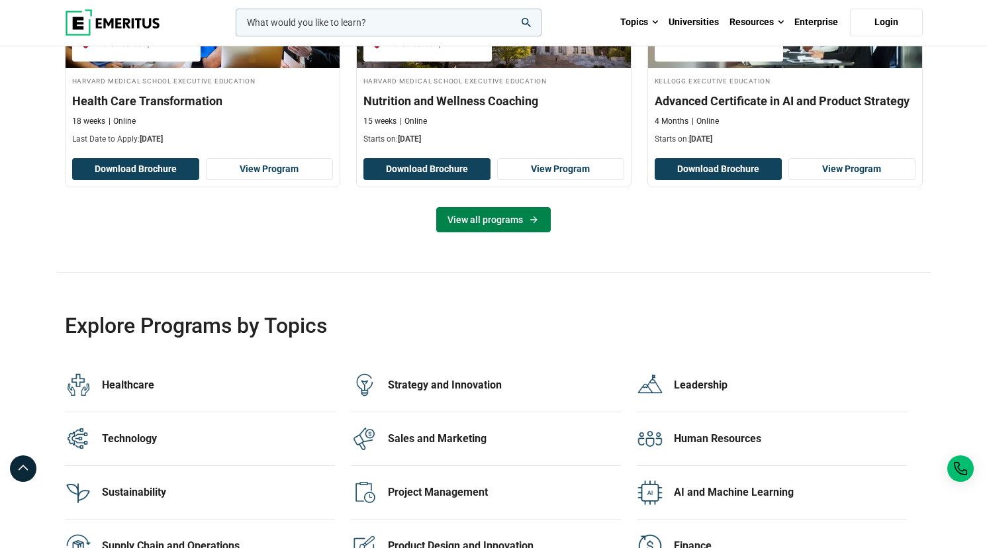 This screenshot has width=987, height=548. I want to click on h3: Nutrition and Wellness Coaching, so click(494, 101).